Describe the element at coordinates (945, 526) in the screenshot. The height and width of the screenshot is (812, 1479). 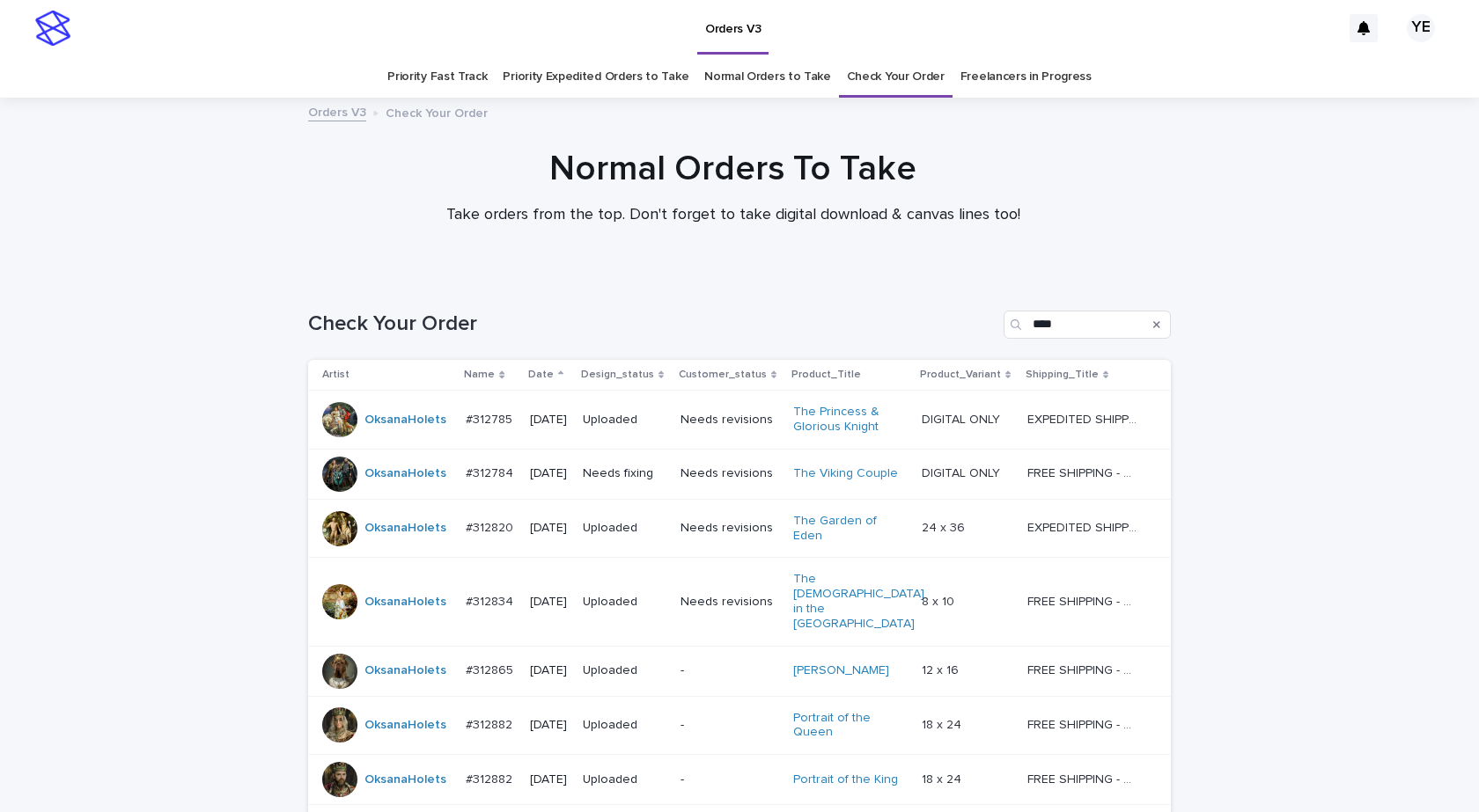
I see `p: 24 x 36` at that location.